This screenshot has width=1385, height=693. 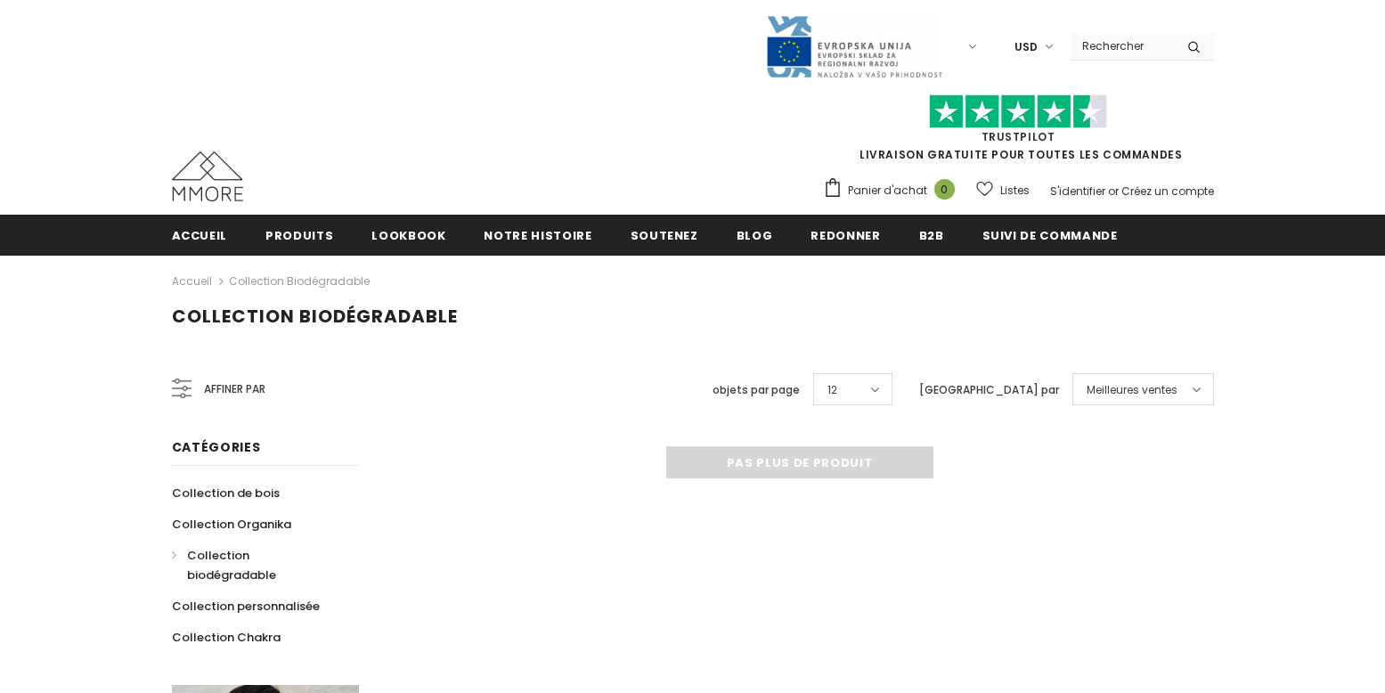 I want to click on a: TrustPilot, so click(x=1018, y=136).